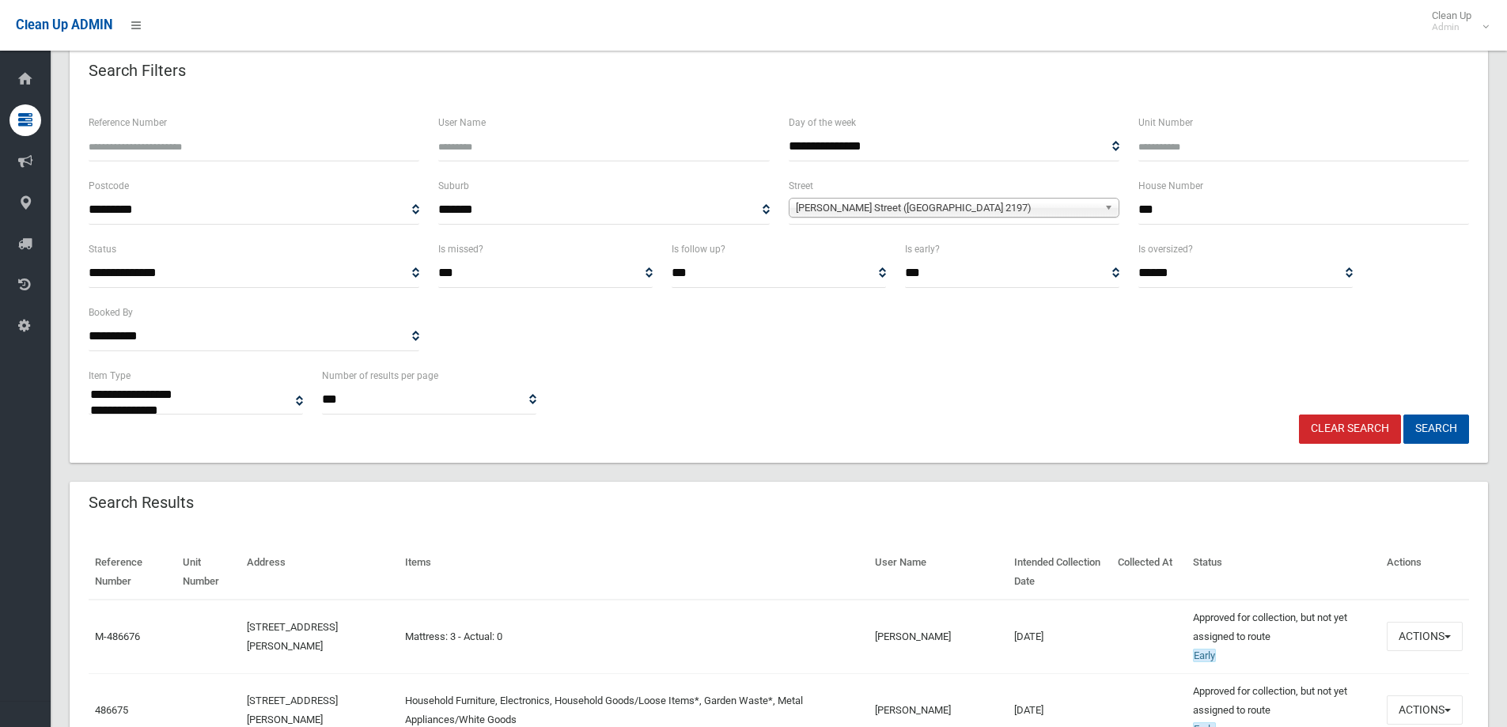 This screenshot has width=1507, height=727. I want to click on a: 486675, so click(112, 710).